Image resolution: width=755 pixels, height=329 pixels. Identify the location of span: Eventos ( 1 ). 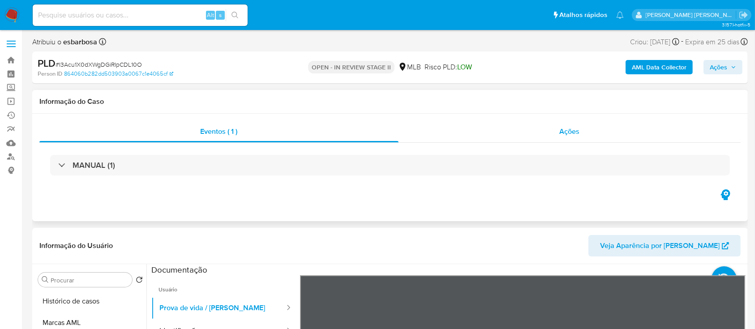
(219, 131).